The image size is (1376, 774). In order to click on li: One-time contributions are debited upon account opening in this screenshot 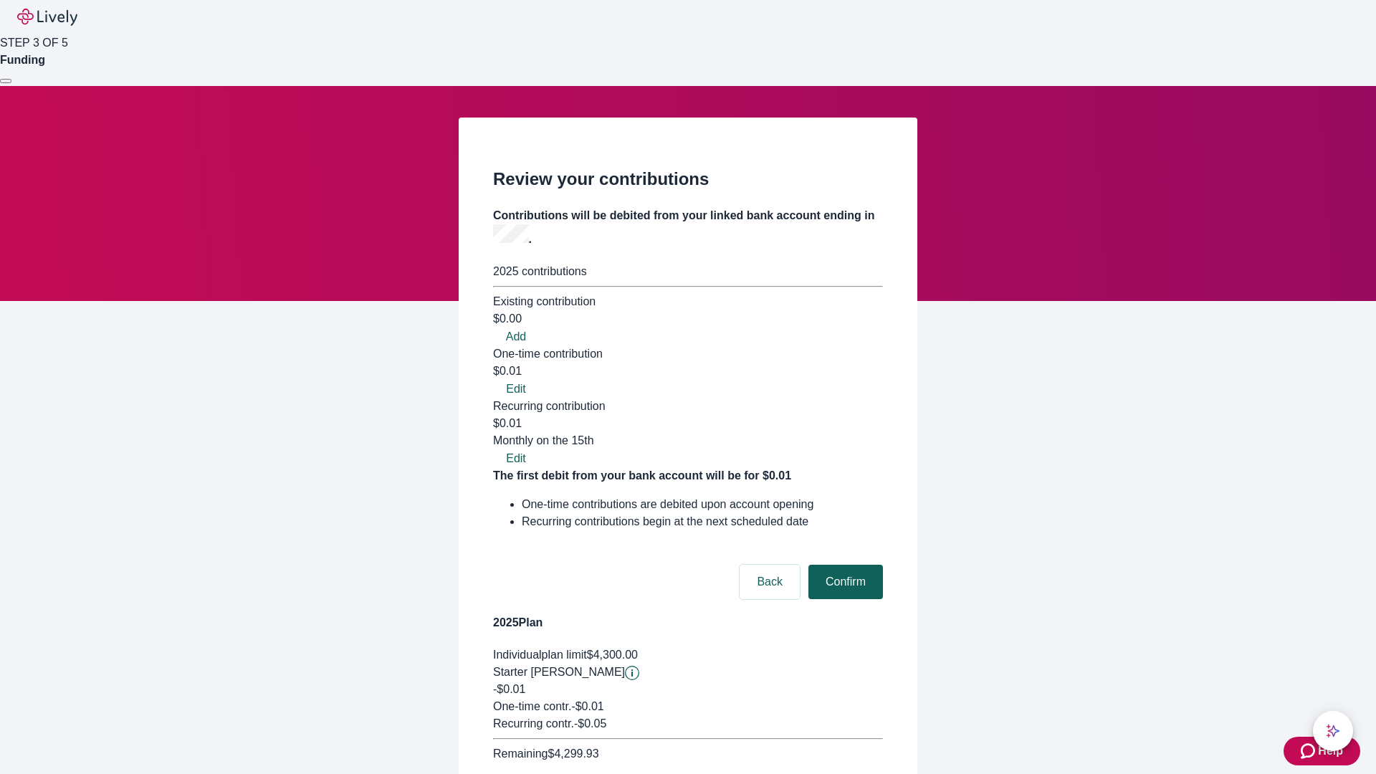, I will do `click(702, 504)`.